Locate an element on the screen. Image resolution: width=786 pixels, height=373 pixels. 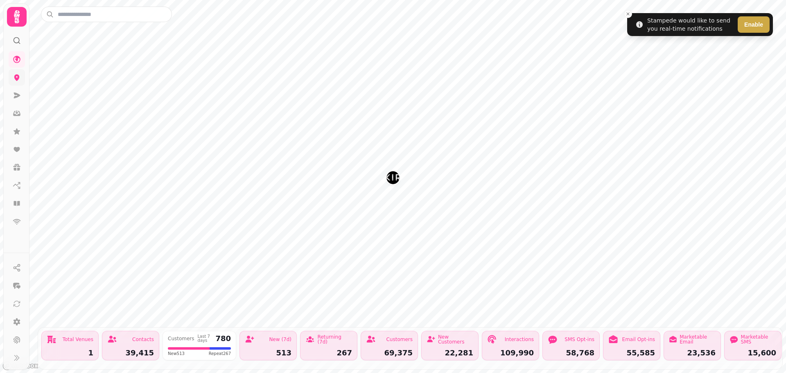
div: 267 is located at coordinates (329, 353).